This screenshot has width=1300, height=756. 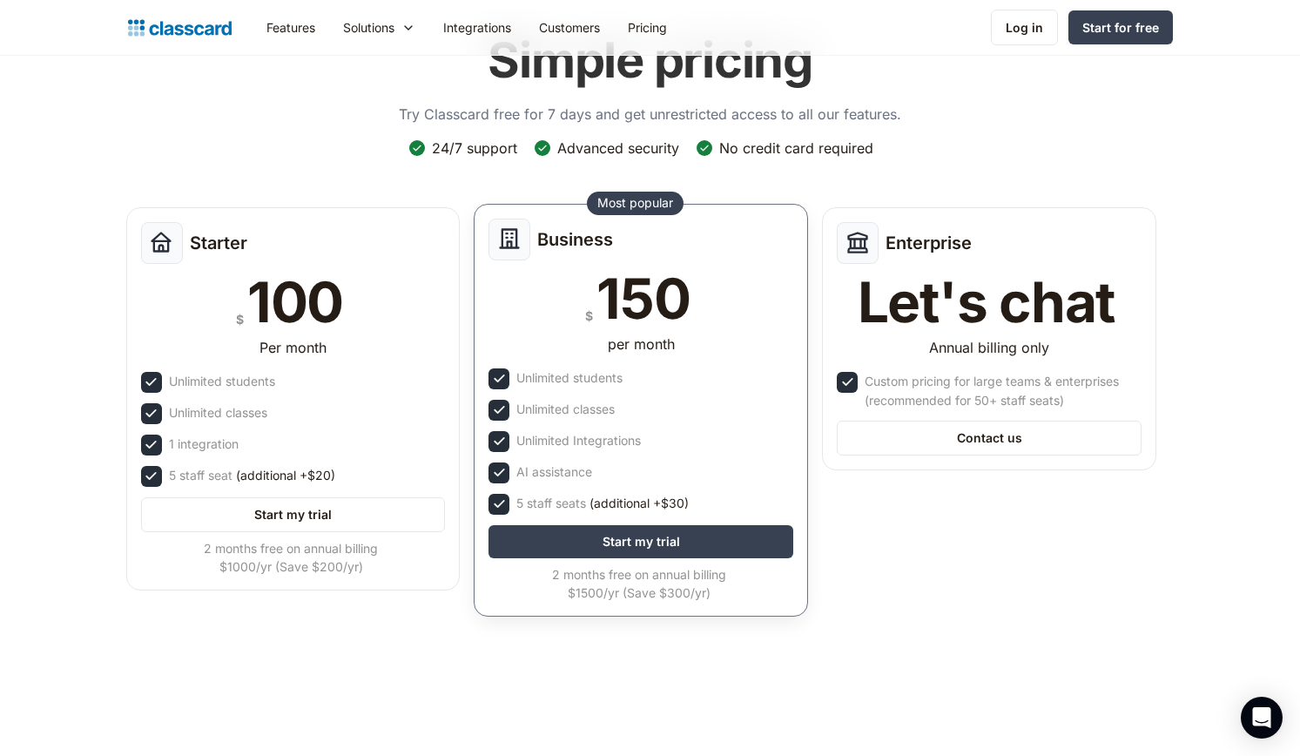 What do you see at coordinates (575, 240) in the screenshot?
I see `h2: Business` at bounding box center [575, 240].